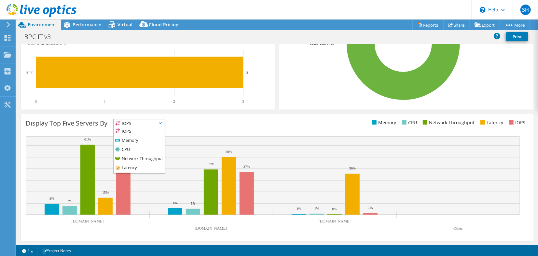 The width and height of the screenshot is (538, 256). Describe the element at coordinates (105, 192) in the screenshot. I see `text: 15%` at that location.